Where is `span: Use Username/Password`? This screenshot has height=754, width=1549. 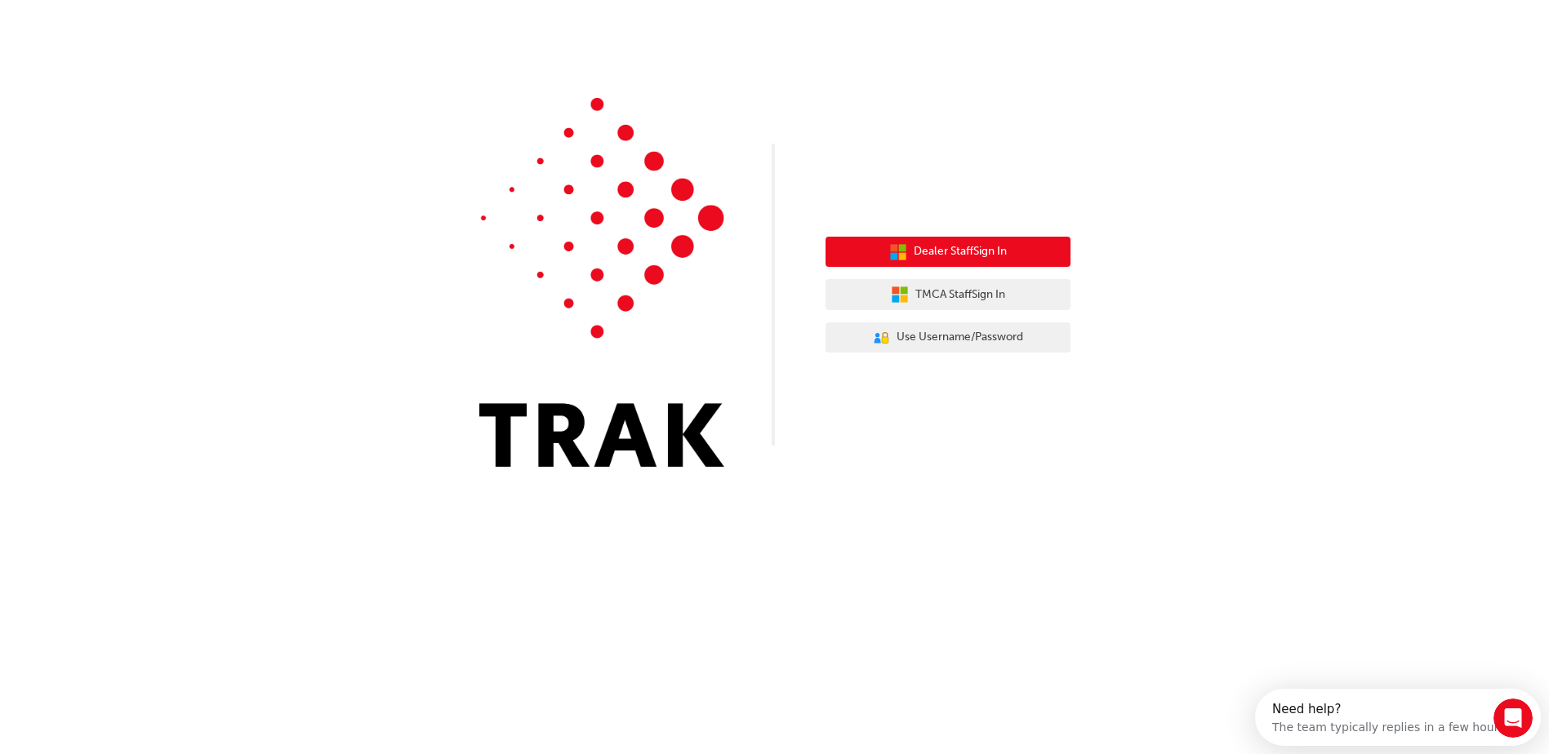
span: Use Username/Password is located at coordinates (959, 337).